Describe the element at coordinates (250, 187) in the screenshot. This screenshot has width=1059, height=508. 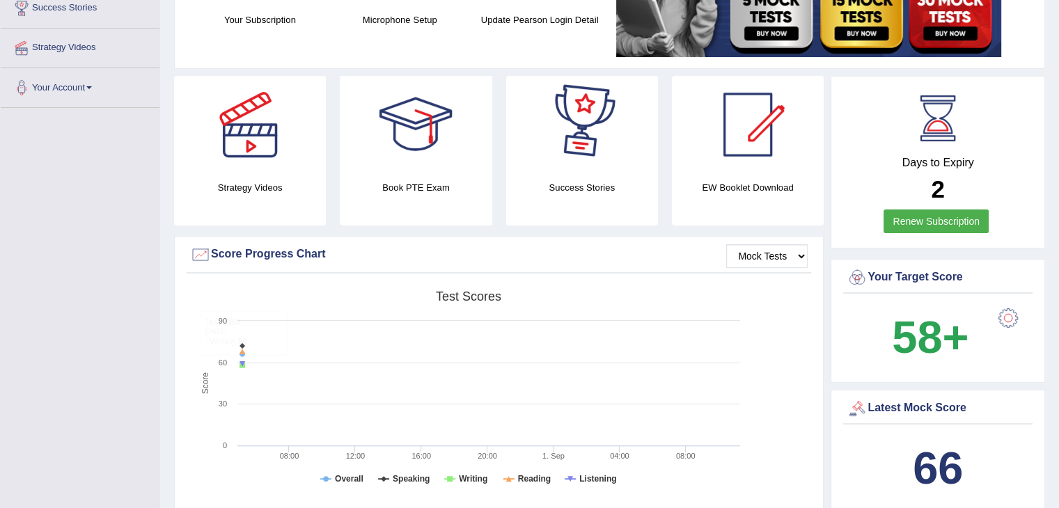
I see `h4: Strategy Videos` at that location.